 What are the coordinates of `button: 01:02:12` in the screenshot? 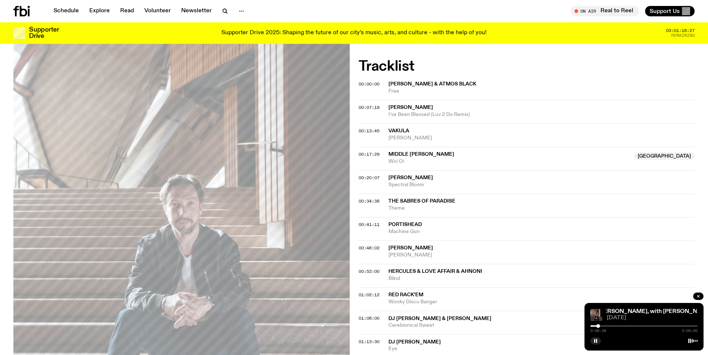 It's located at (369, 295).